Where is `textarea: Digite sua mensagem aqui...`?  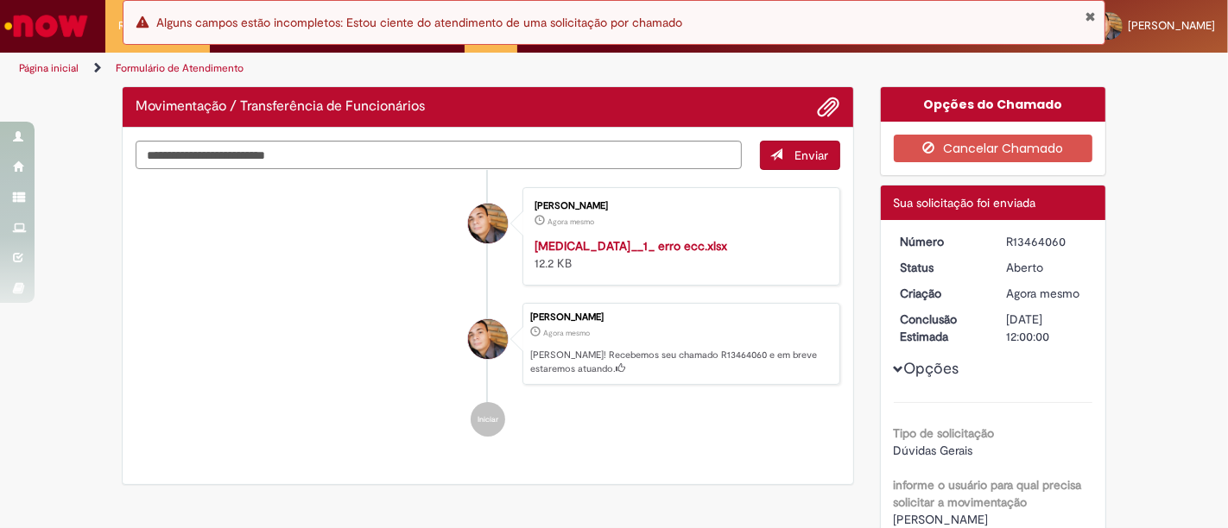
textarea: Digite sua mensagem aqui... is located at coordinates (439, 155).